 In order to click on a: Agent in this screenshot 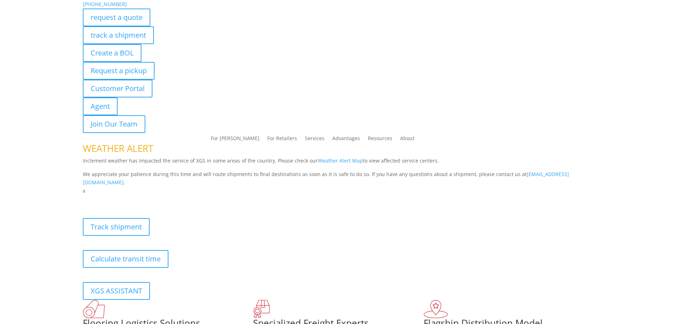, I will do `click(100, 106)`.